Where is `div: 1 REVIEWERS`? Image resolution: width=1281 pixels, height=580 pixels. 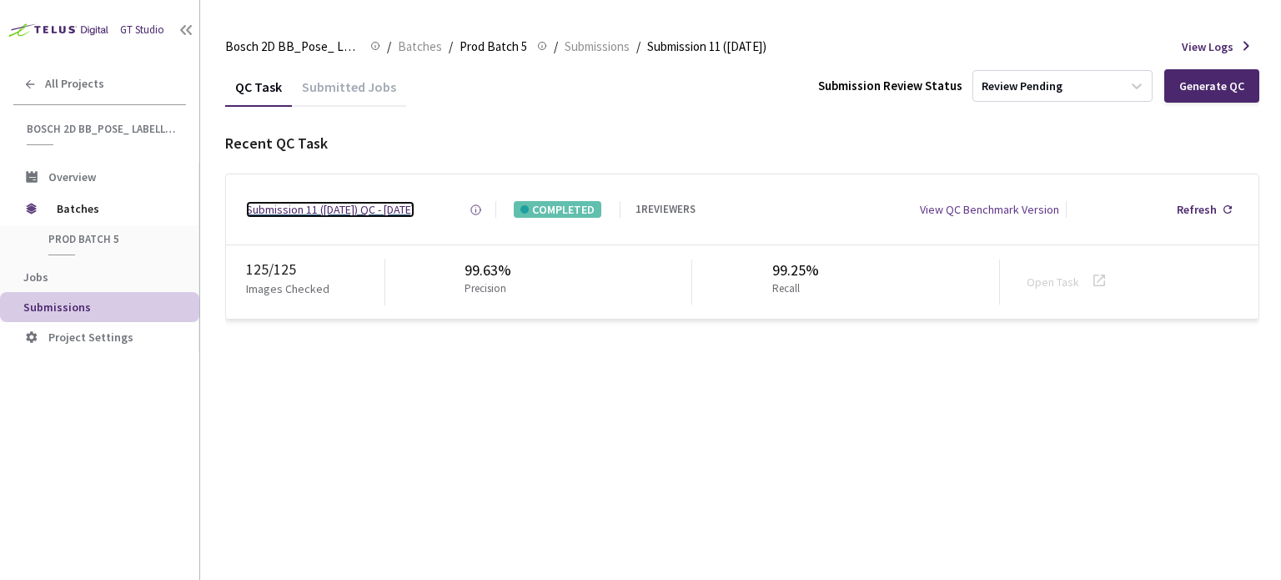
div: 1 REVIEWERS is located at coordinates (665, 209).